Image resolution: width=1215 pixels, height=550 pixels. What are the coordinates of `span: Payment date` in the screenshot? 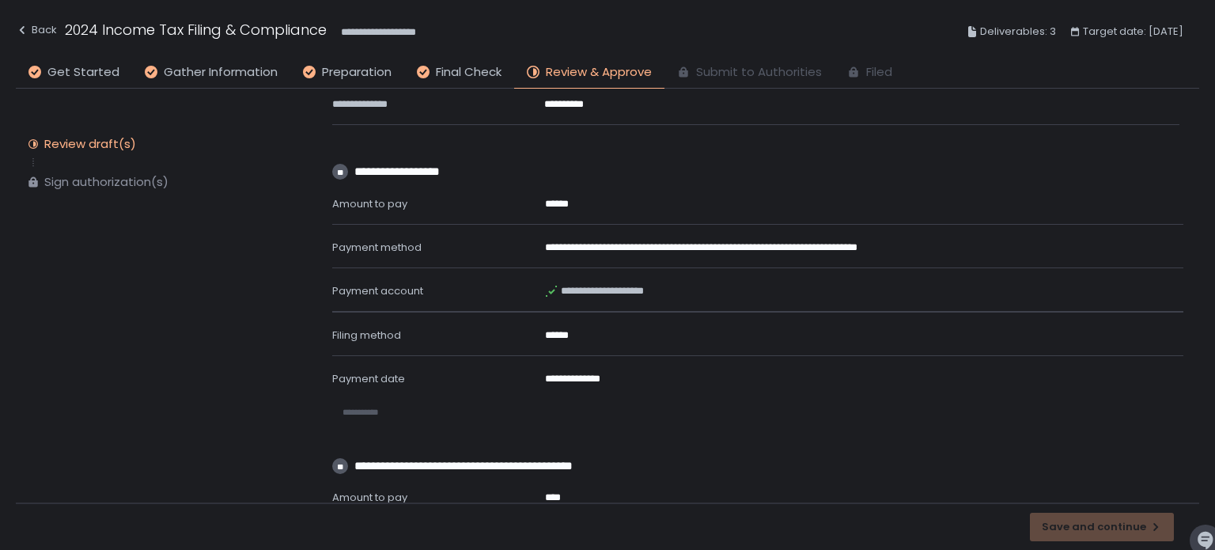 It's located at (369, 378).